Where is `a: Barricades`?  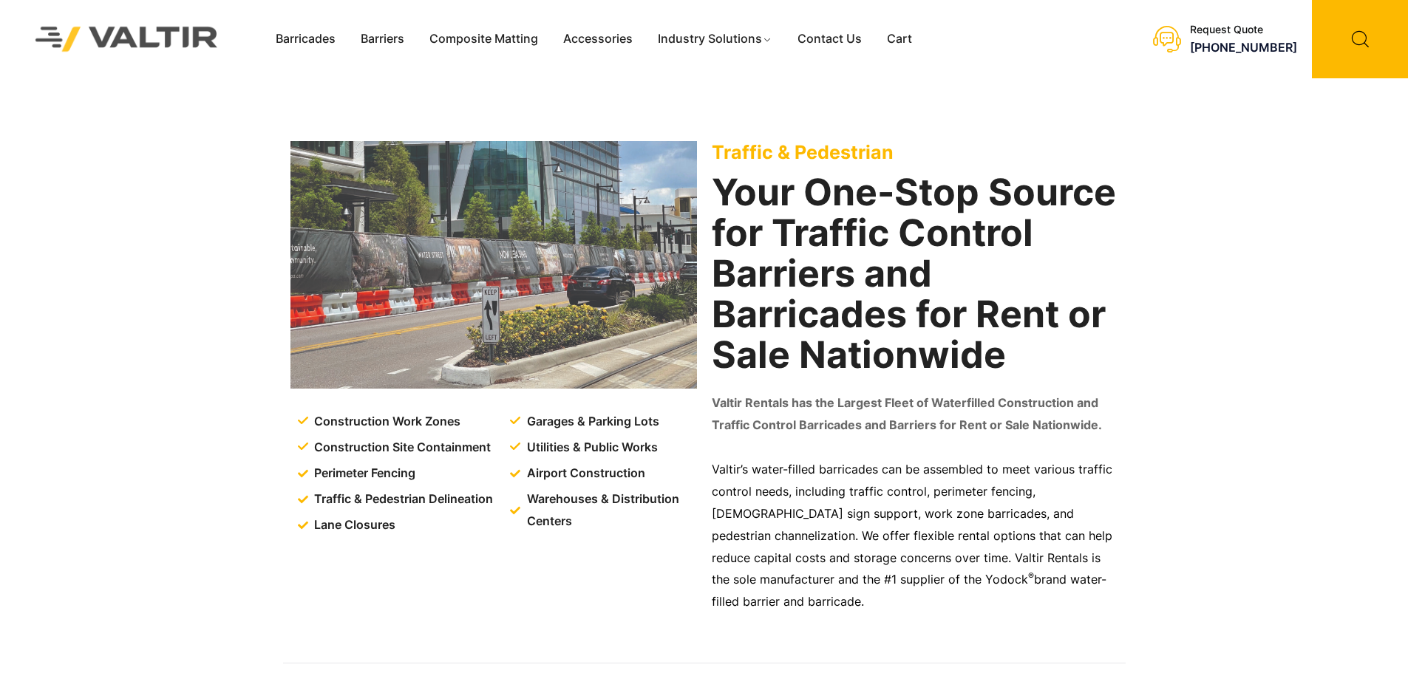
a: Barricades is located at coordinates (305, 39).